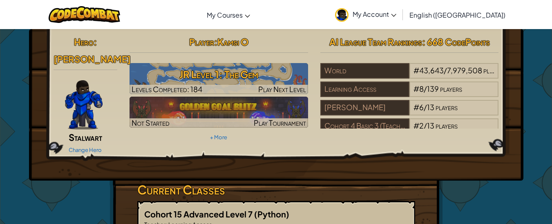  What do you see at coordinates (219, 137) in the screenshot?
I see `a: + More` at bounding box center [219, 137].